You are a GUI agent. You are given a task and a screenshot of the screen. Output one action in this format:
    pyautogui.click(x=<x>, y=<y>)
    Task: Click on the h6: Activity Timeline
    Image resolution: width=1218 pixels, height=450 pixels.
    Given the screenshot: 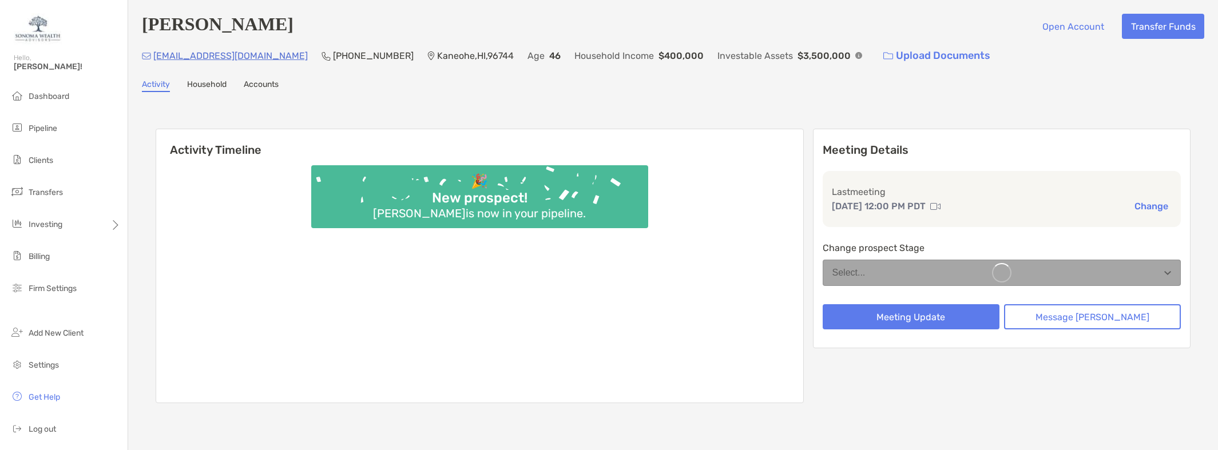 What is the action you would take?
    pyautogui.click(x=479, y=143)
    